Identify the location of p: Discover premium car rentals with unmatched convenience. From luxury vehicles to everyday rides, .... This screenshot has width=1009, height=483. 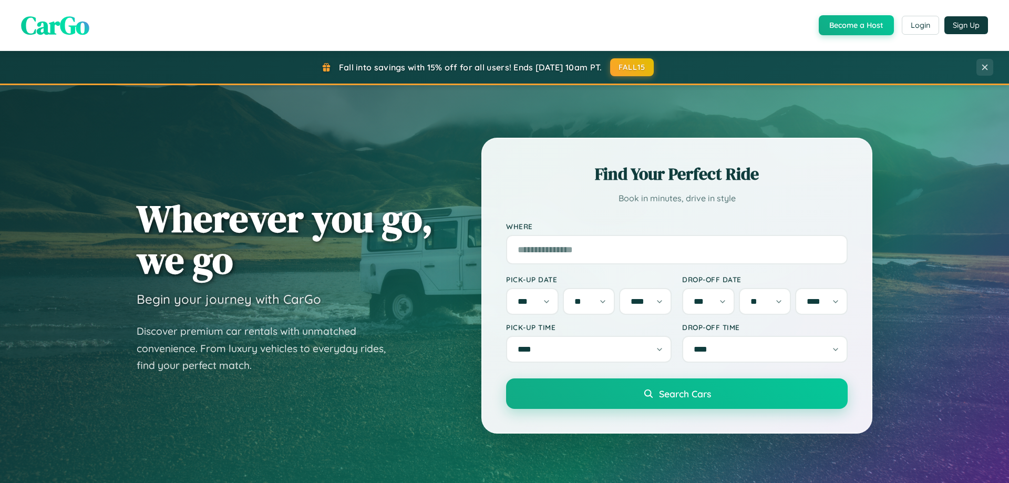
(268, 349).